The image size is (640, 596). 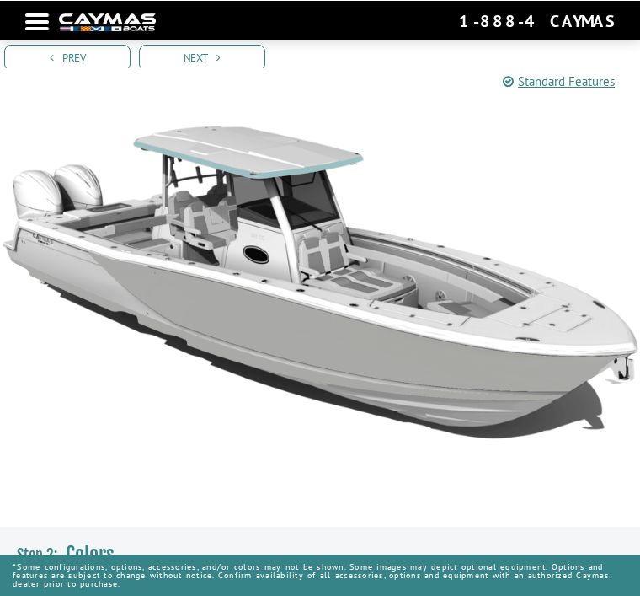 I want to click on img: white-logo-c9c8dbefe5ff5ceceb0f0178aa75bf4bb51f6bca0971e226c86eb53dfe498488.png, so click(x=107, y=21).